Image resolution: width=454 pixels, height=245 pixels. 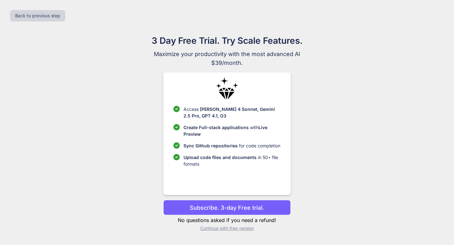 I want to click on span: Sync Github repositories, so click(x=210, y=146).